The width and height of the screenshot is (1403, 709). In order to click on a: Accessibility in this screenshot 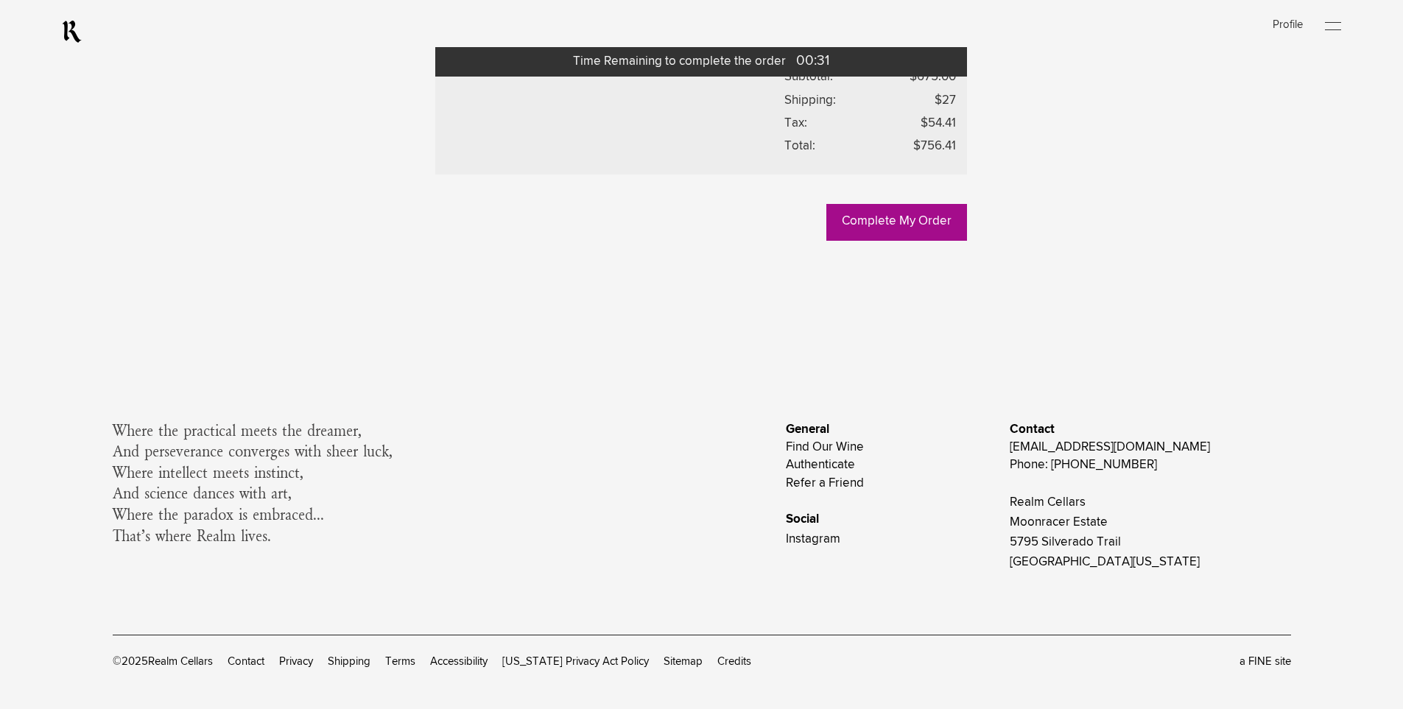, I will do `click(459, 661)`.